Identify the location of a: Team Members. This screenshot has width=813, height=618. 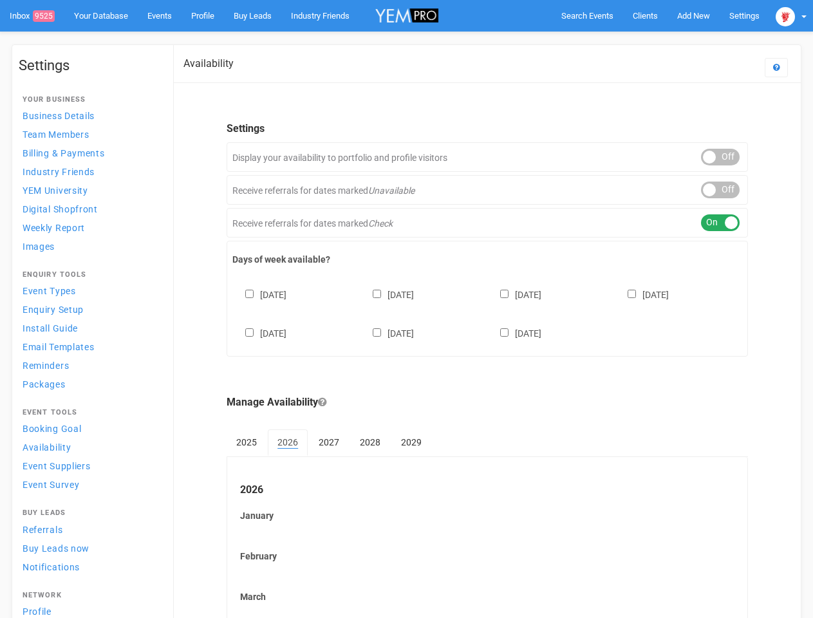
(89, 134).